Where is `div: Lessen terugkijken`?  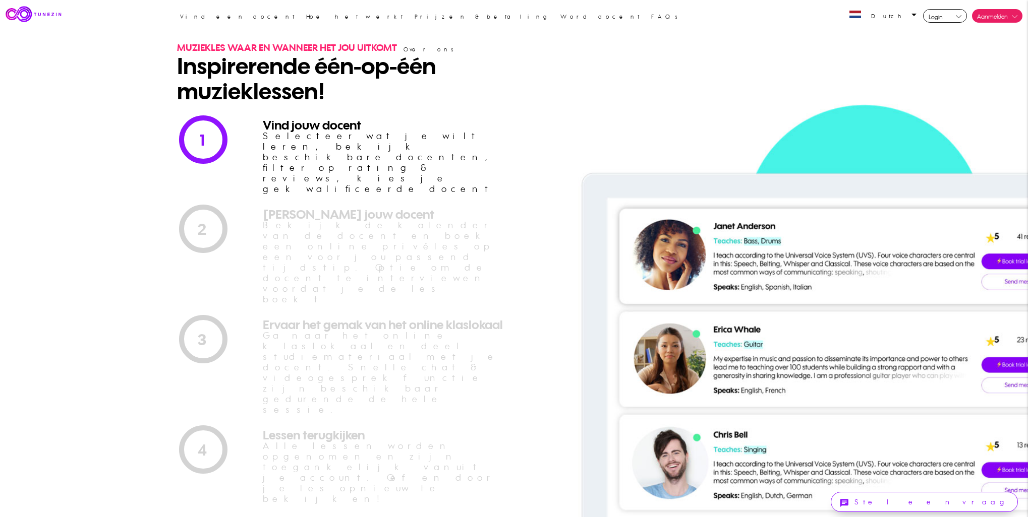
div: Lessen terugkijken is located at coordinates (385, 435).